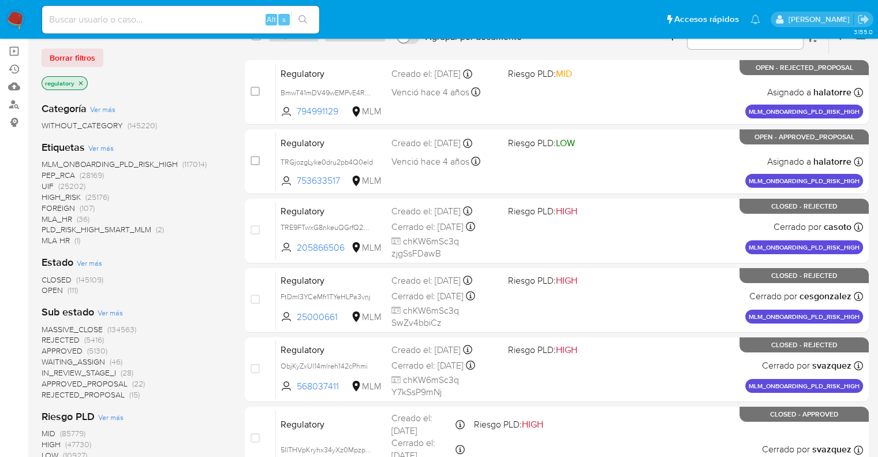 This screenshot has width=878, height=457. I want to click on input: Buscar usuario o caso..., so click(181, 20).